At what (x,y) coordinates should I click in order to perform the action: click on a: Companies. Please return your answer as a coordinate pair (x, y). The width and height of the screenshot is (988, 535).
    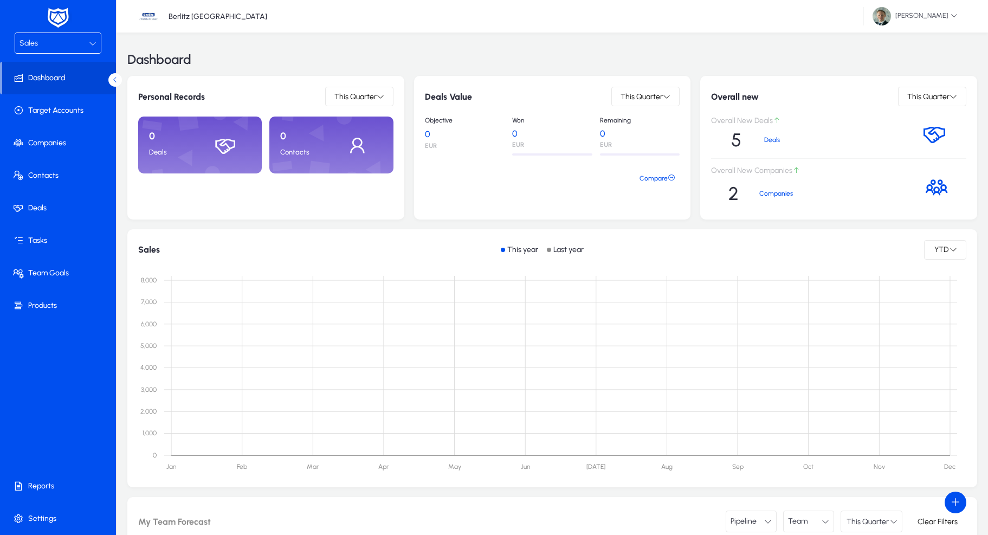
    Looking at the image, I should click on (60, 143).